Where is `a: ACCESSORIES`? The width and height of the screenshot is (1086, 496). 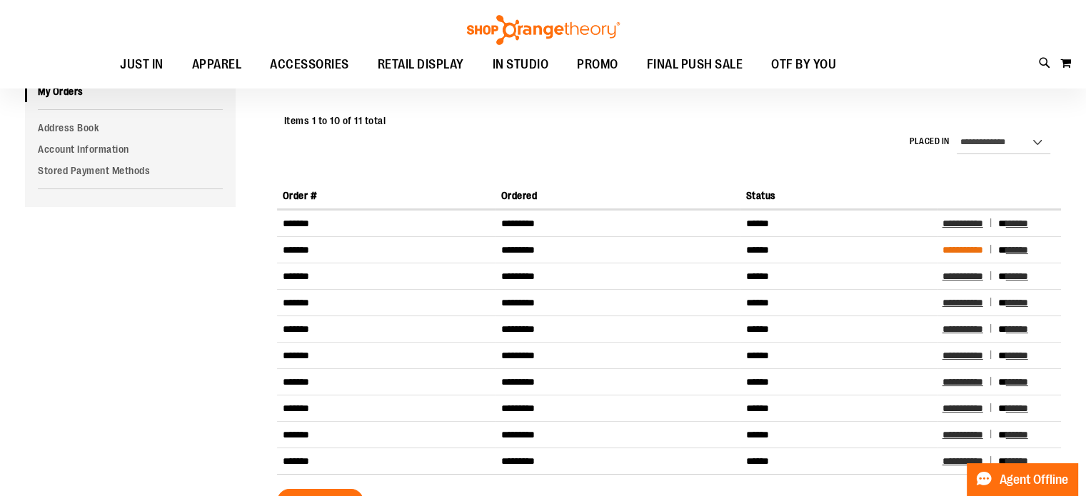
a: ACCESSORIES is located at coordinates (309, 65).